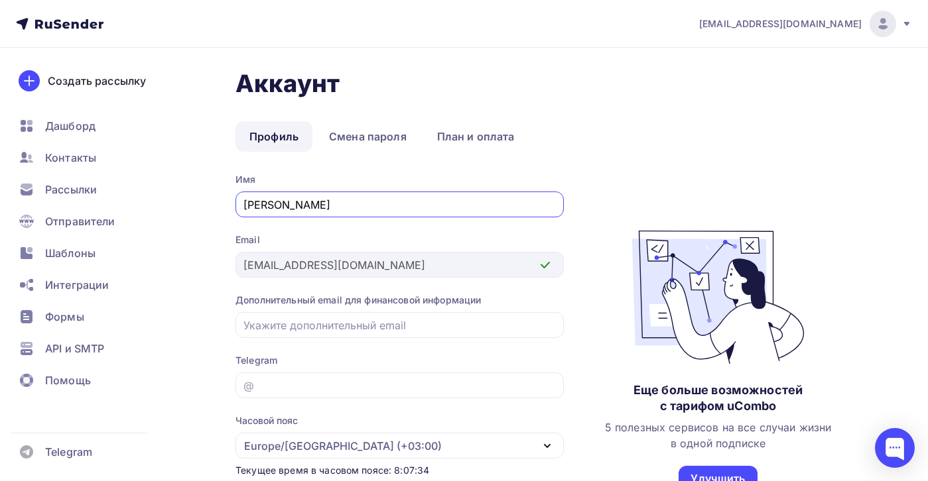 The height and width of the screenshot is (481, 928). I want to click on a: Отправители, so click(90, 221).